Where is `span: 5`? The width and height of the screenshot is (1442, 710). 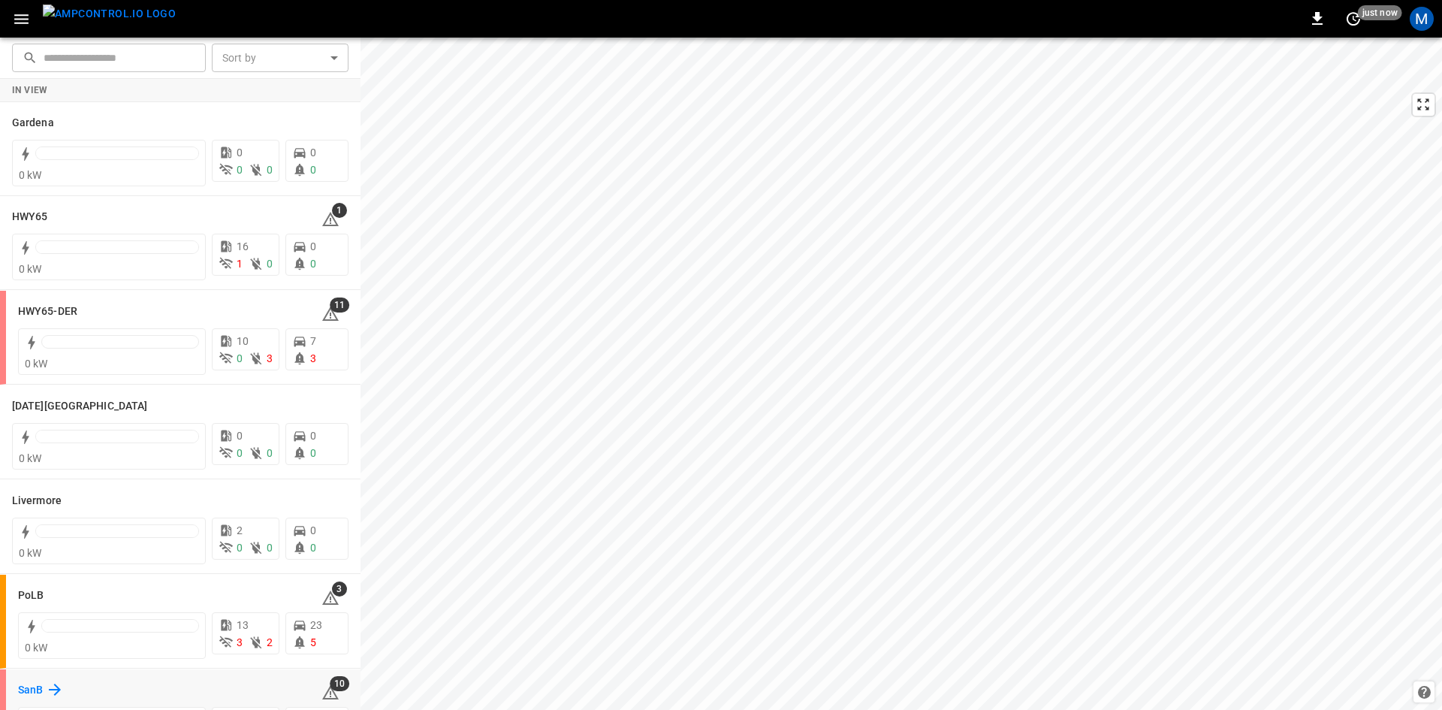
span: 5 is located at coordinates (313, 642).